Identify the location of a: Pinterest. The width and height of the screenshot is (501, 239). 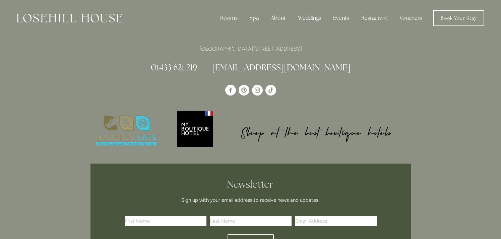
(244, 90).